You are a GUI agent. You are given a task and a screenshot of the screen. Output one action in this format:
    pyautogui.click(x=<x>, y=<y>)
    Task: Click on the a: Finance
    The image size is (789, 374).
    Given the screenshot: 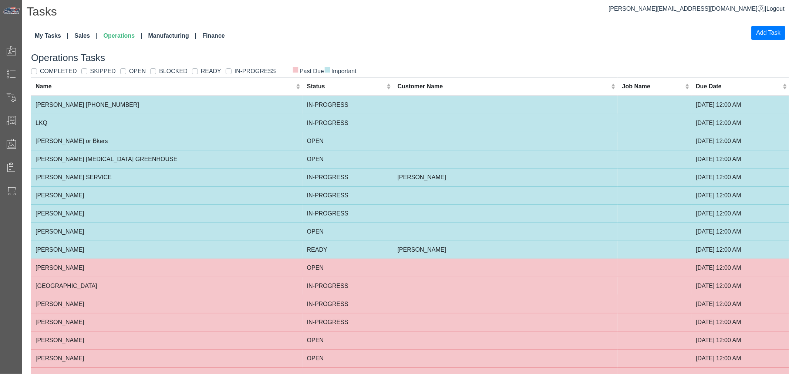 What is the action you would take?
    pyautogui.click(x=213, y=36)
    